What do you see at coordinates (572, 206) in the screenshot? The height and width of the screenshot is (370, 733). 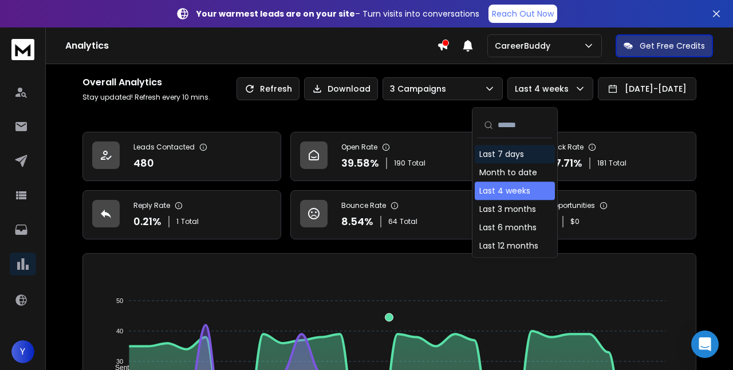 I see `p: Opportunities` at bounding box center [572, 206].